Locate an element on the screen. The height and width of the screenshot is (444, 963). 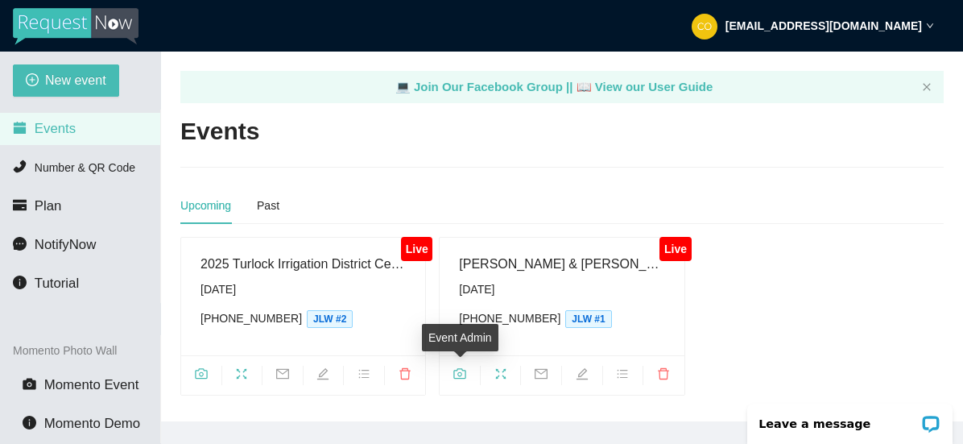
span: down is located at coordinates (930, 26).